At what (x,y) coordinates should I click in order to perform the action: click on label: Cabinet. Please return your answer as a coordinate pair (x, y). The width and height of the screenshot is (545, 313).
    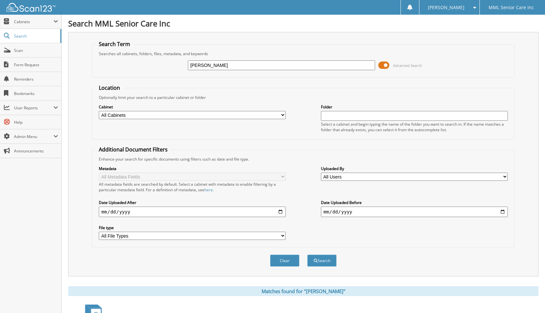
    Looking at the image, I should click on (192, 107).